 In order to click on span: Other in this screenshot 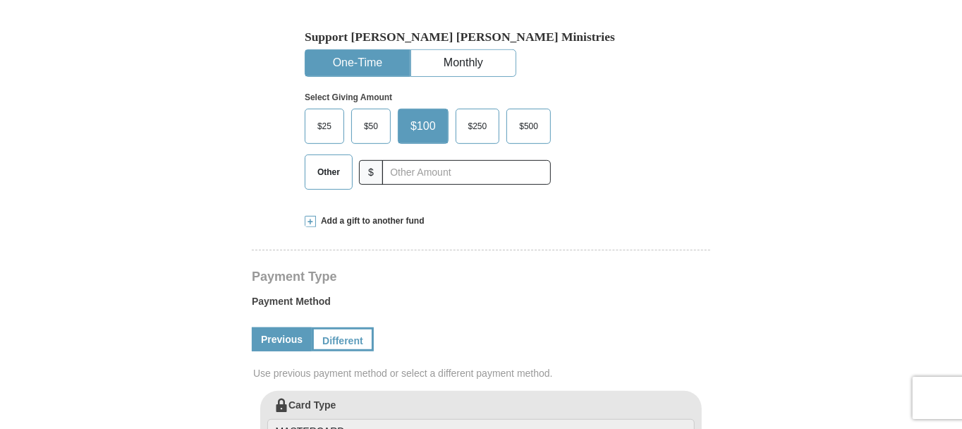, I will do `click(329, 172)`.